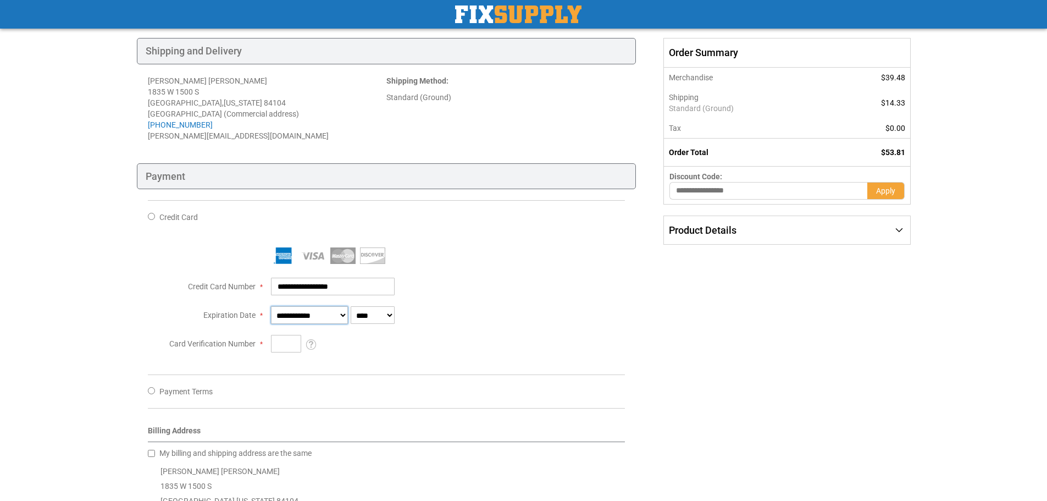 This screenshot has width=1047, height=501. What do you see at coordinates (893, 152) in the screenshot?
I see `span: $53.81` at bounding box center [893, 152].